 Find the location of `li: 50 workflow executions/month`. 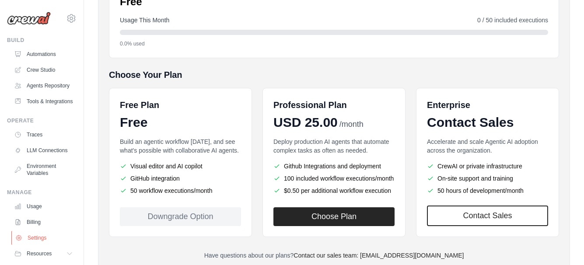

li: 50 workflow executions/month is located at coordinates (180, 191).